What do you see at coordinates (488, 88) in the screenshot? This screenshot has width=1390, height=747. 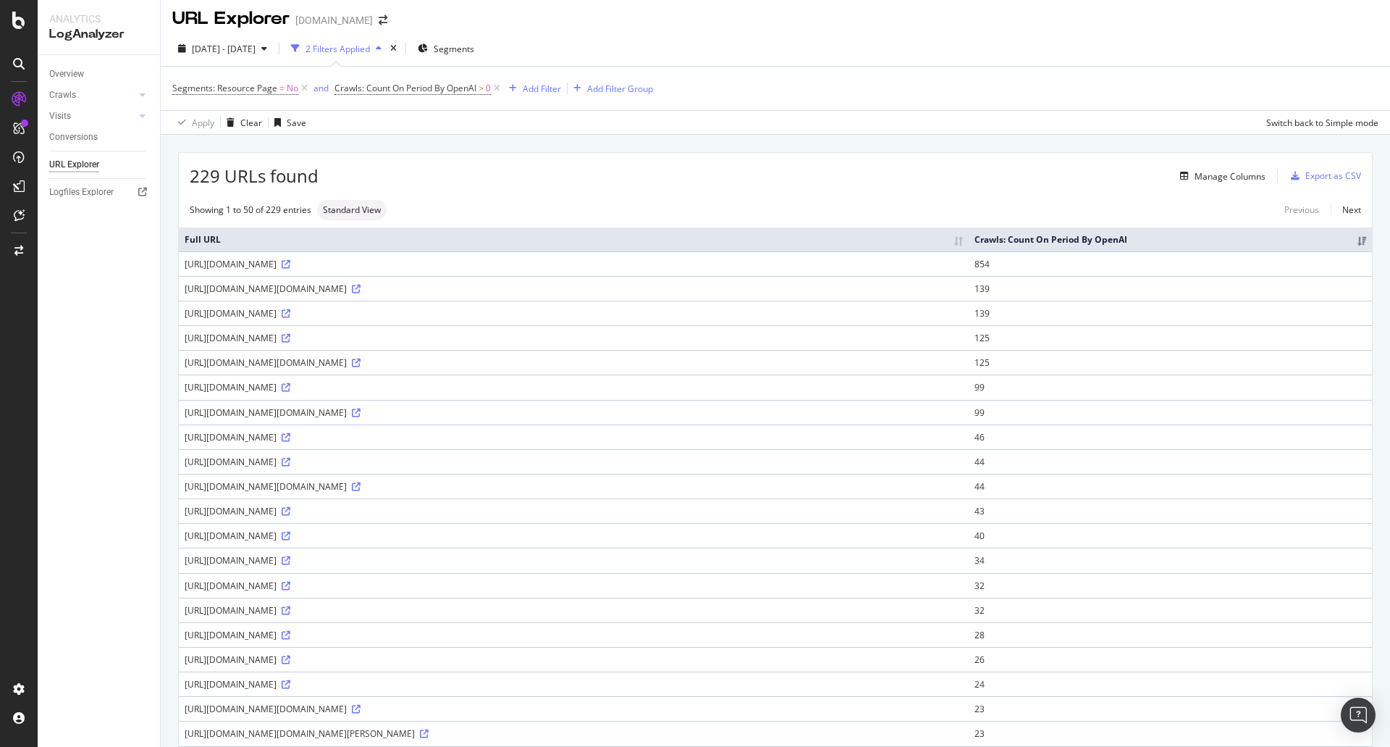 I see `span: 0` at bounding box center [488, 88].